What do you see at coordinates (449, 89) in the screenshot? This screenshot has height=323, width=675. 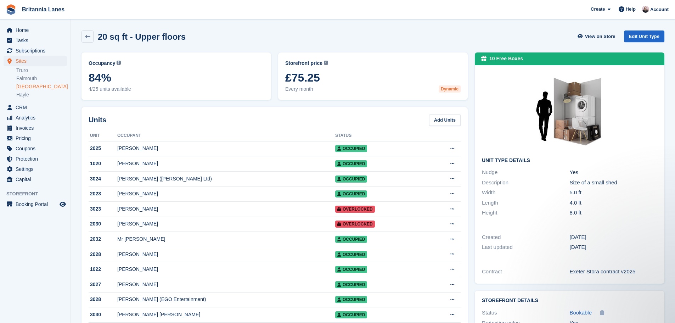 I see `div: Dynamic` at bounding box center [449, 89].